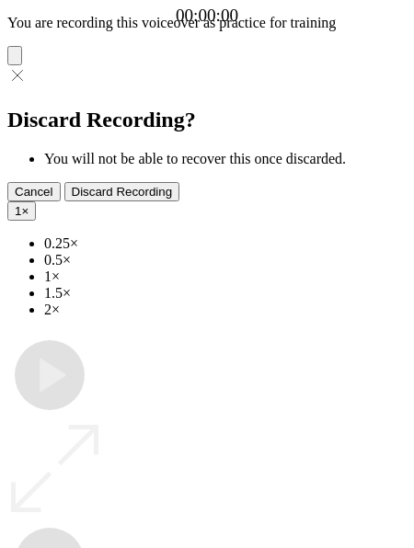 This screenshot has width=414, height=548. I want to click on p: You are recording this voiceover as practice for training, so click(207, 23).